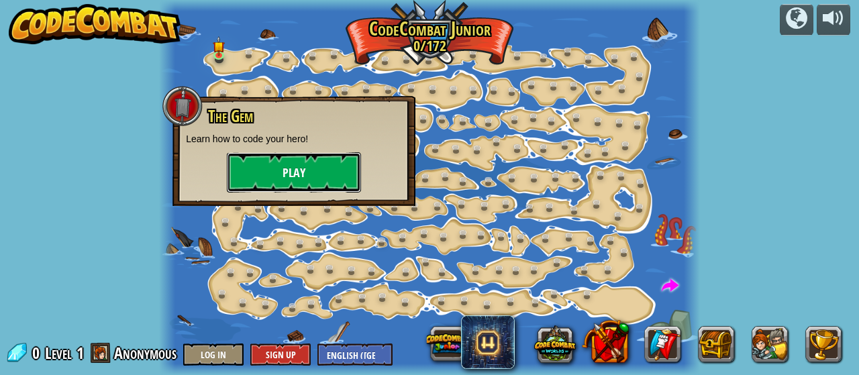 This screenshot has height=375, width=859. Describe the element at coordinates (281, 355) in the screenshot. I see `button: Sign Up` at that location.